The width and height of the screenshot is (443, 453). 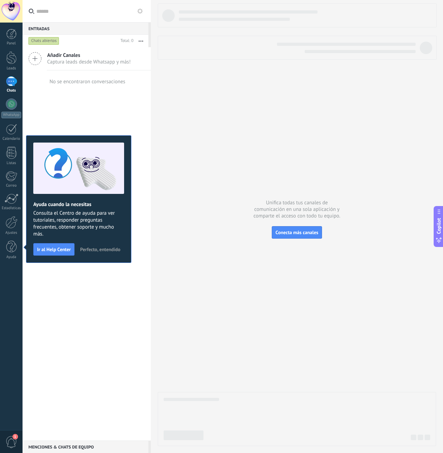 What do you see at coordinates (11, 90) in the screenshot?
I see `div: Chats` at bounding box center [11, 90].